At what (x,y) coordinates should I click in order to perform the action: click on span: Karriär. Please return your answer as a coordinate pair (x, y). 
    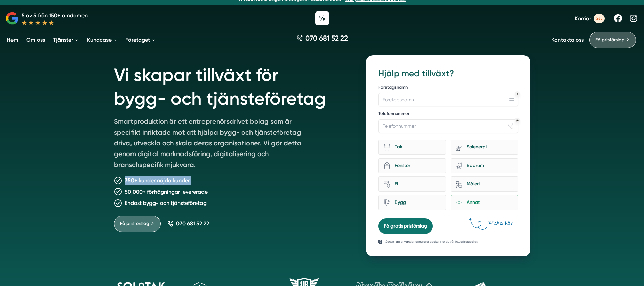
    Looking at the image, I should click on (582, 18).